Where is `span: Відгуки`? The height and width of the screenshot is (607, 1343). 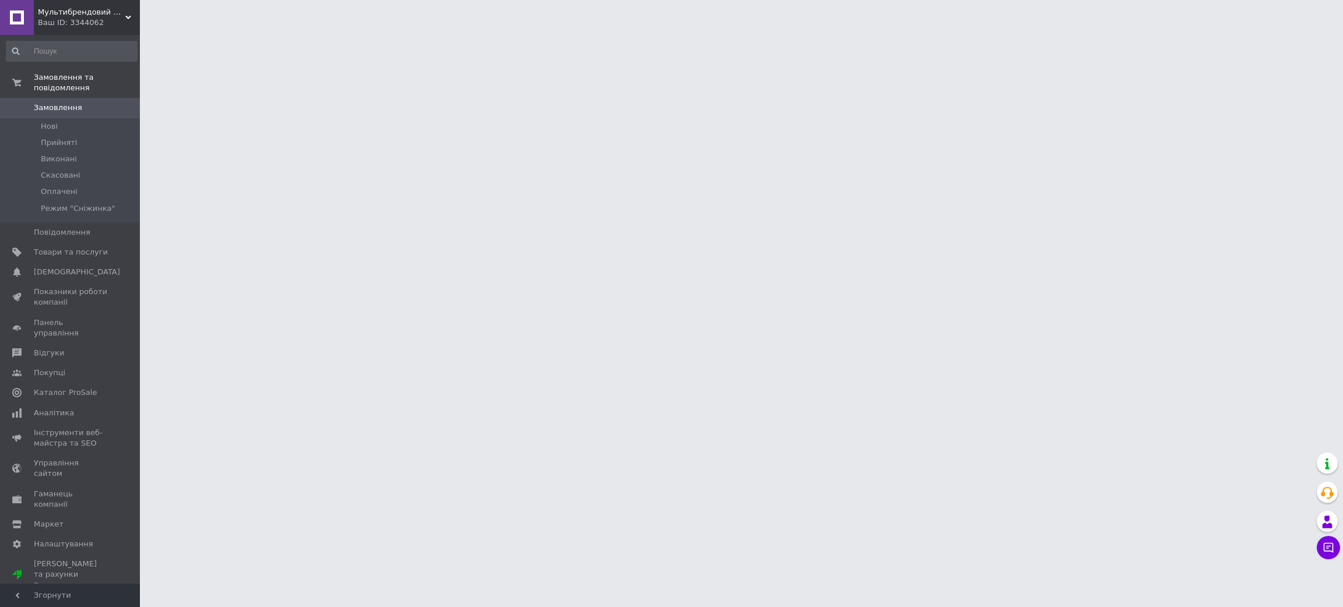 span: Відгуки is located at coordinates (49, 353).